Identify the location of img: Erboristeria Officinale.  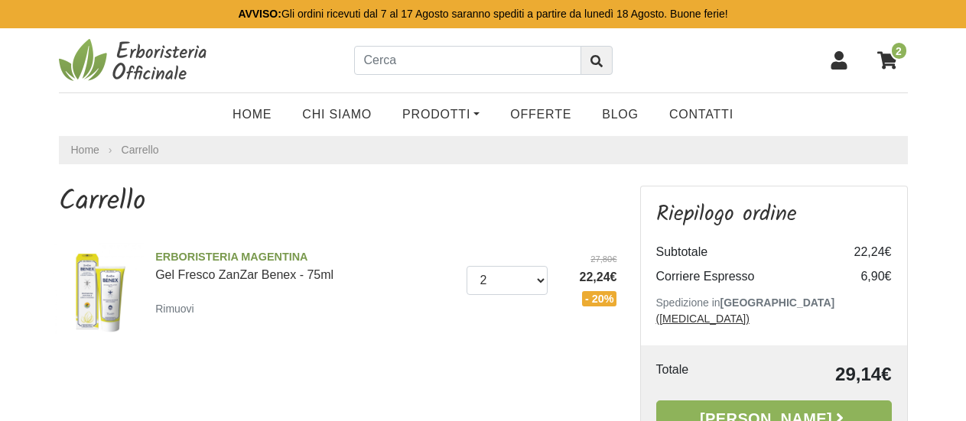
(135, 60).